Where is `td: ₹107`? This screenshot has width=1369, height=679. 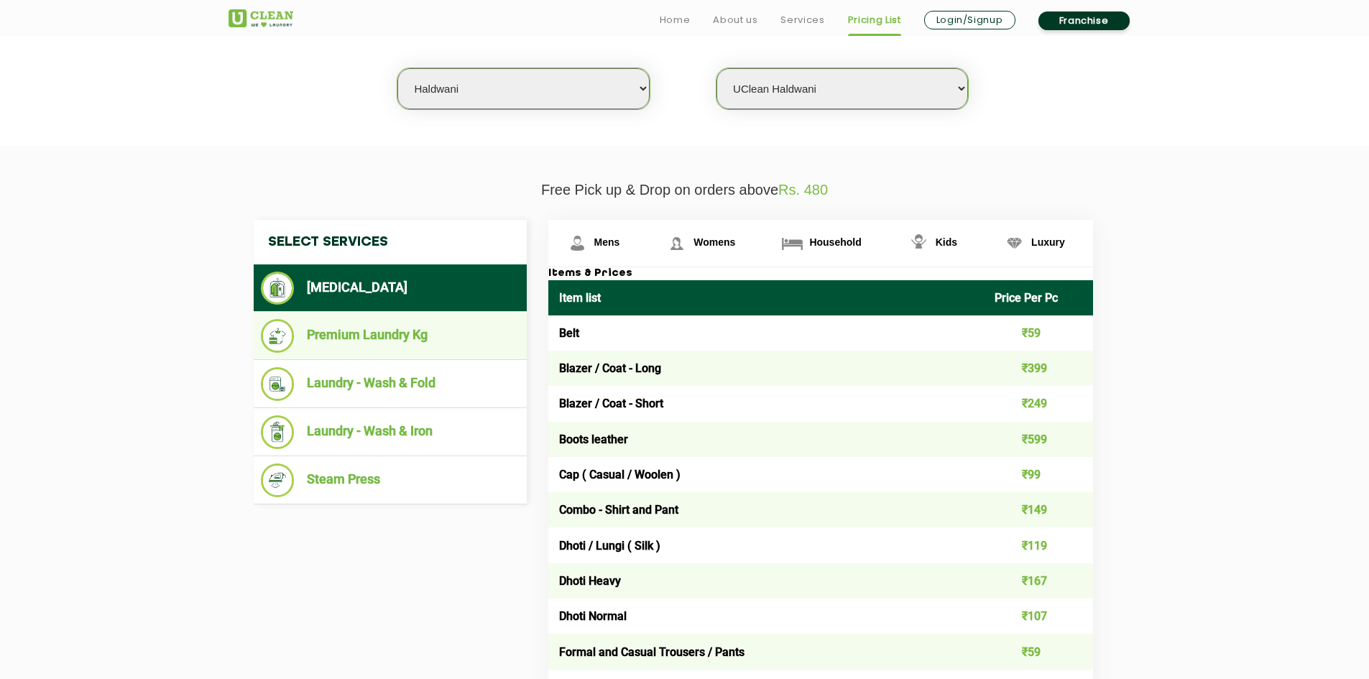
td: ₹107 is located at coordinates (1038, 616).